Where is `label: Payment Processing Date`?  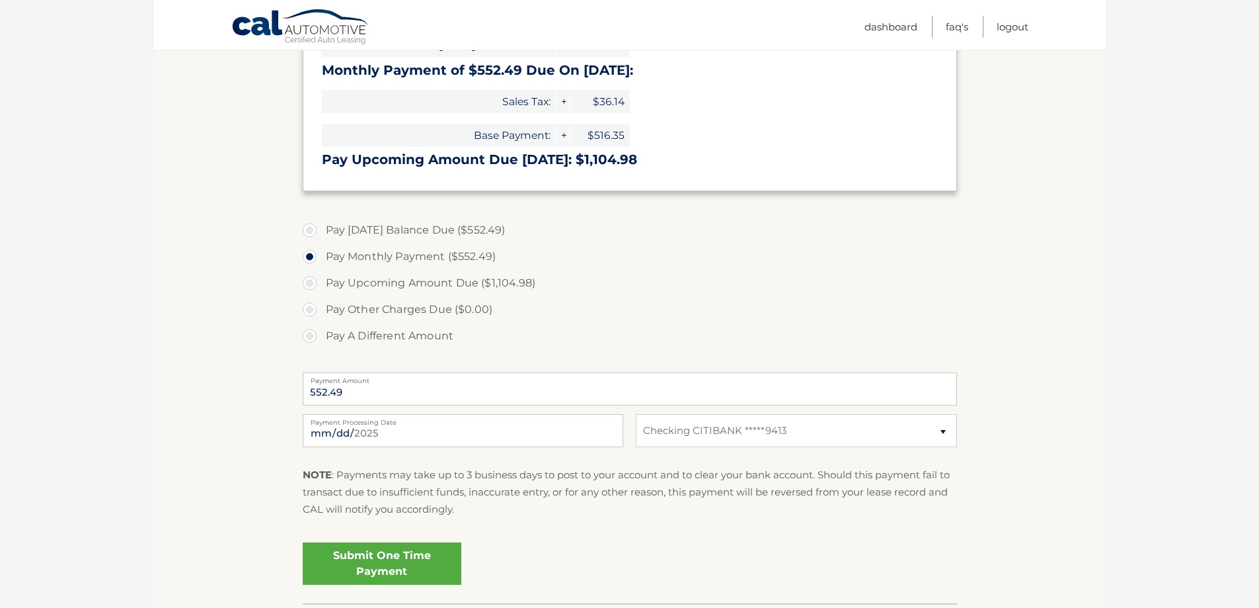 label: Payment Processing Date is located at coordinates (463, 419).